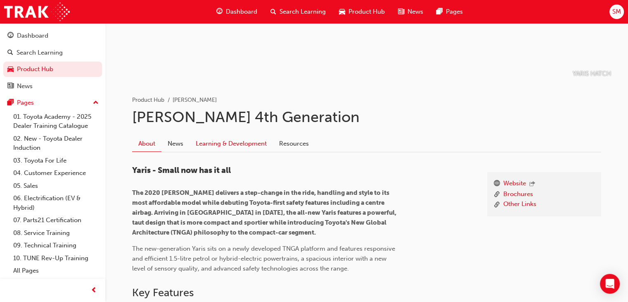 The width and height of the screenshot is (628, 302). I want to click on span: up-icon, so click(96, 103).